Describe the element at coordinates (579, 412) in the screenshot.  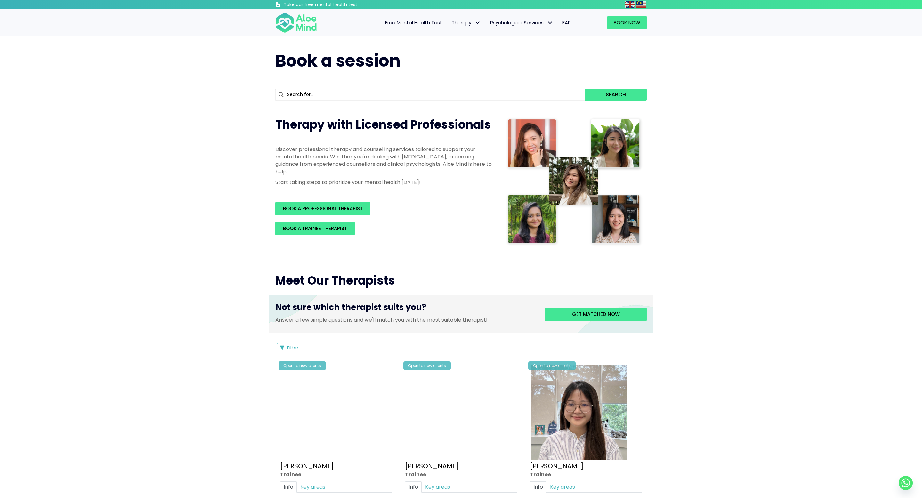
I see `img: IMG_3049 – Joanne Lee` at that location.